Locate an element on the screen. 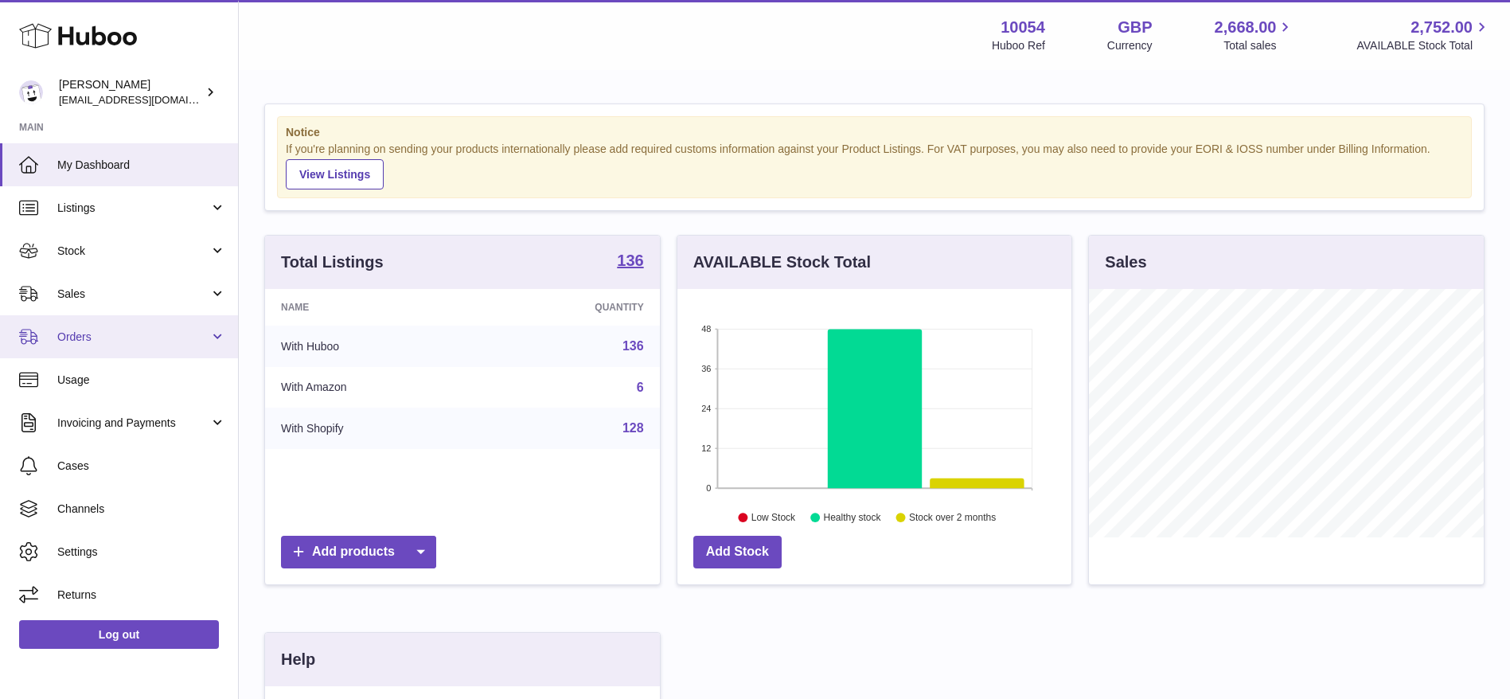  span: Stock is located at coordinates (133, 251).